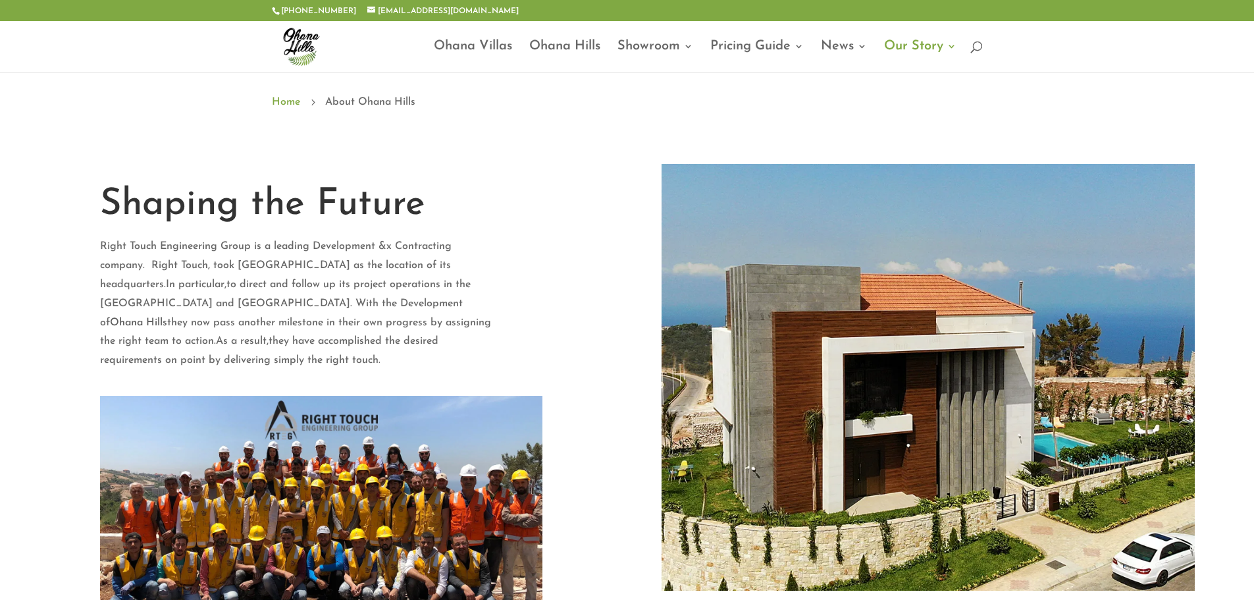 Image resolution: width=1254 pixels, height=600 pixels. What do you see at coordinates (286, 102) in the screenshot?
I see `a: Home` at bounding box center [286, 102].